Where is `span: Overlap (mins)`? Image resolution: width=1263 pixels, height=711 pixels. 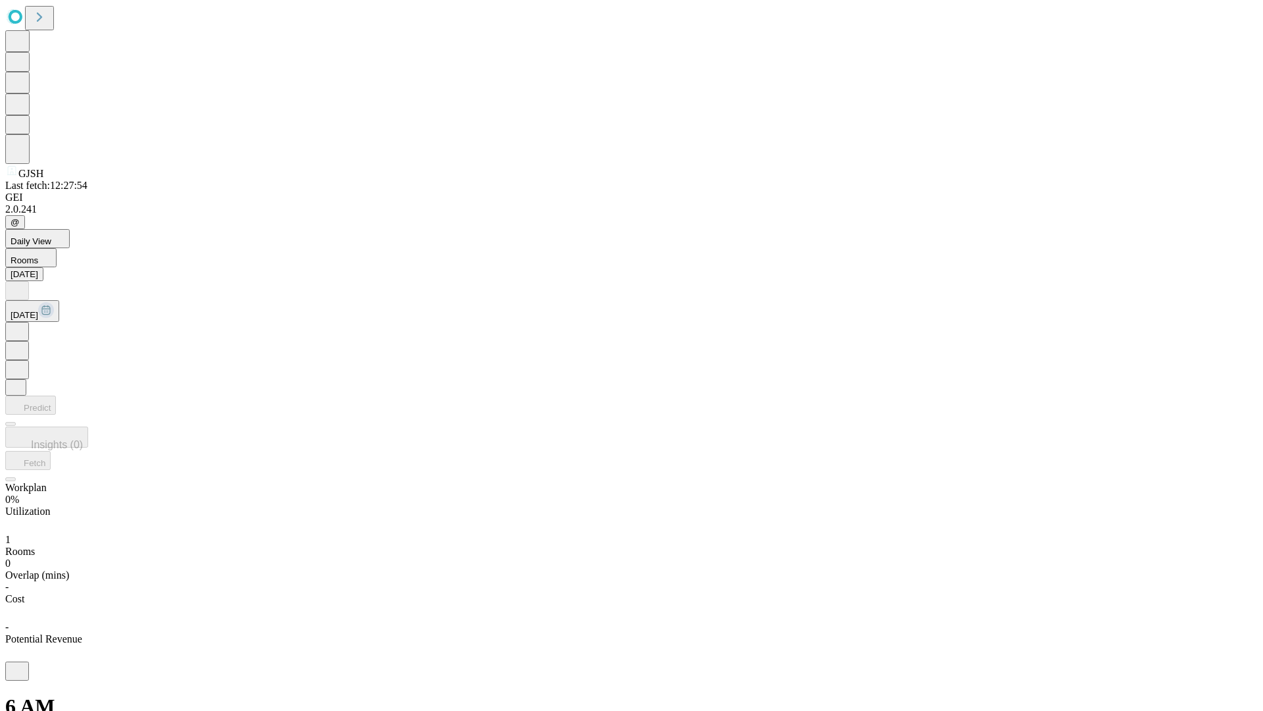
span: Overlap (mins) is located at coordinates (37, 574).